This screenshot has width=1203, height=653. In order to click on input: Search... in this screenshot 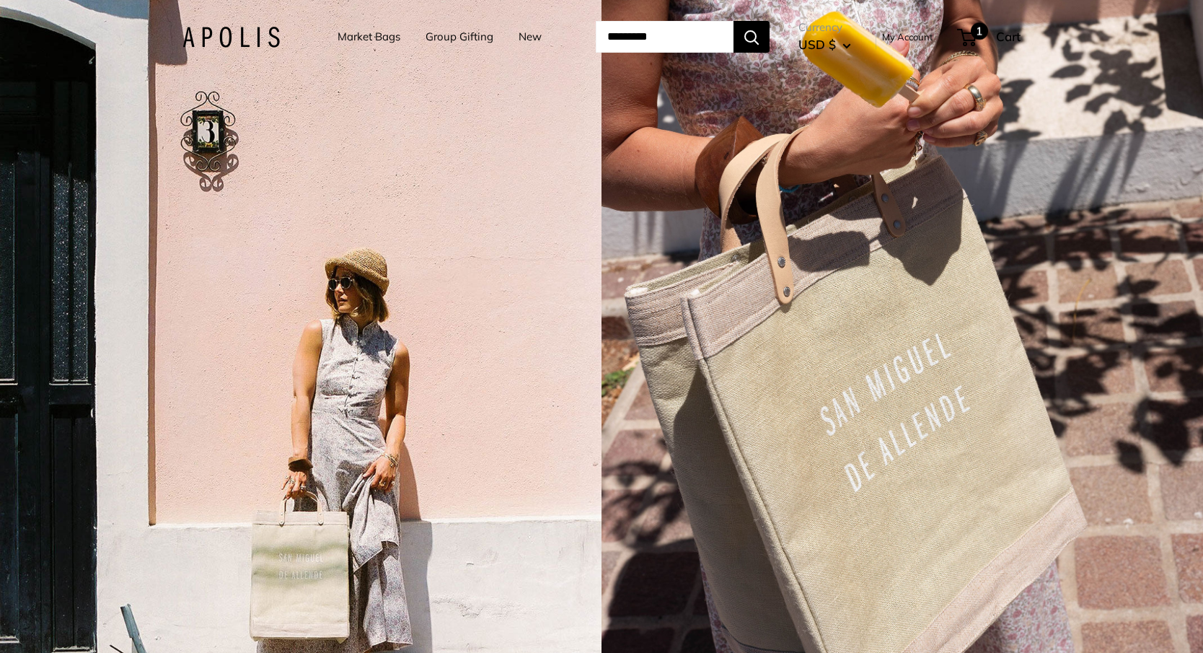, I will do `click(664, 37)`.